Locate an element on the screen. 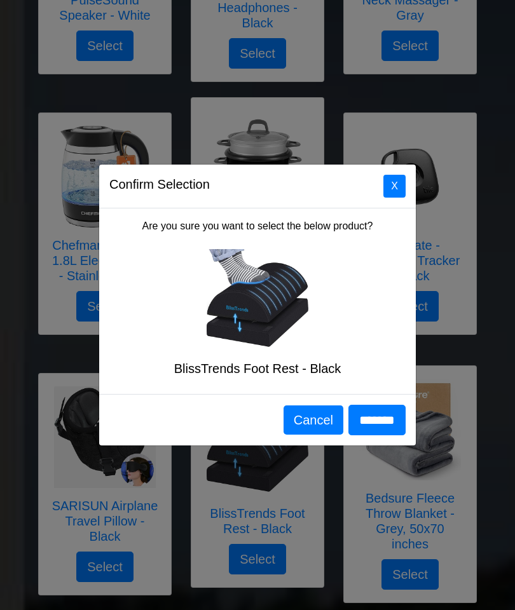 Image resolution: width=515 pixels, height=610 pixels. h5: BlissTrends Foot Rest - Black is located at coordinates (257, 369).